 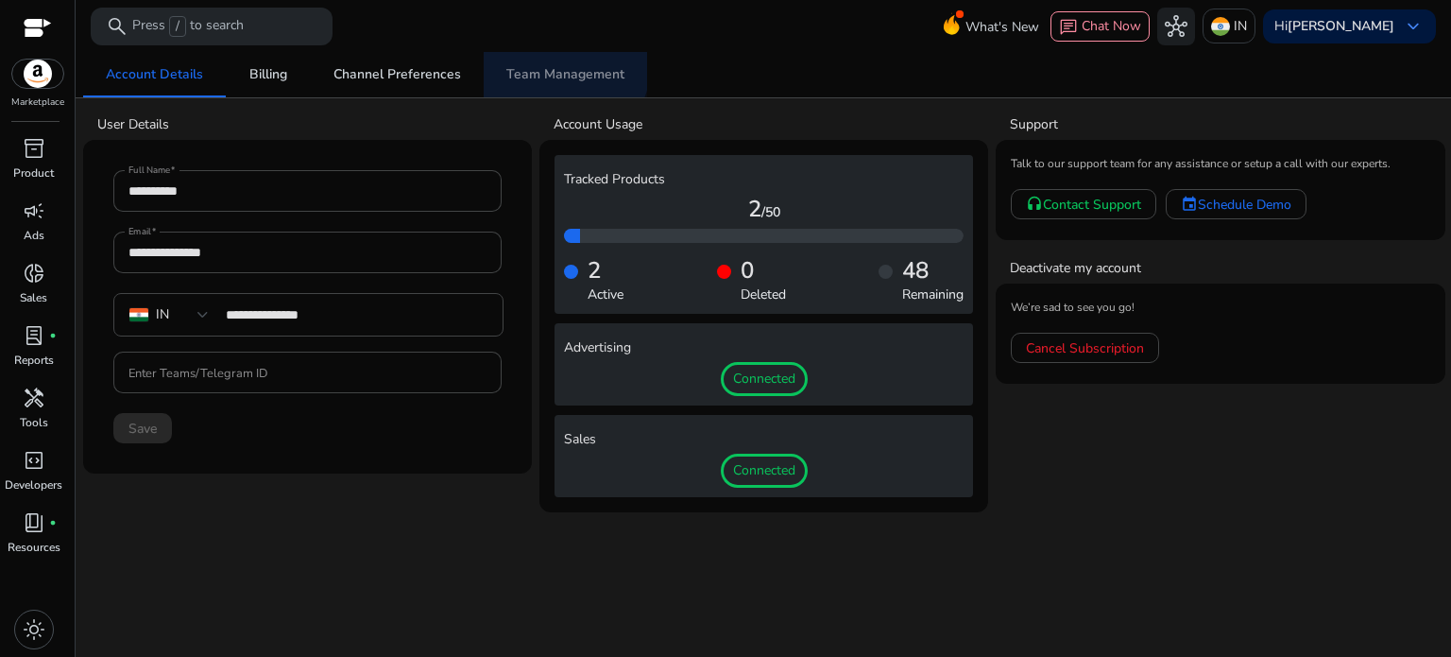 I want to click on h4: Advertising, so click(x=763, y=348).